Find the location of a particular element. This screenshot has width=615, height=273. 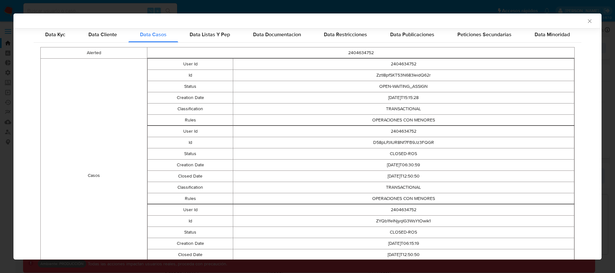

td: ZYQb1felNjyqIG3WsYtOwik1 is located at coordinates (403, 221).